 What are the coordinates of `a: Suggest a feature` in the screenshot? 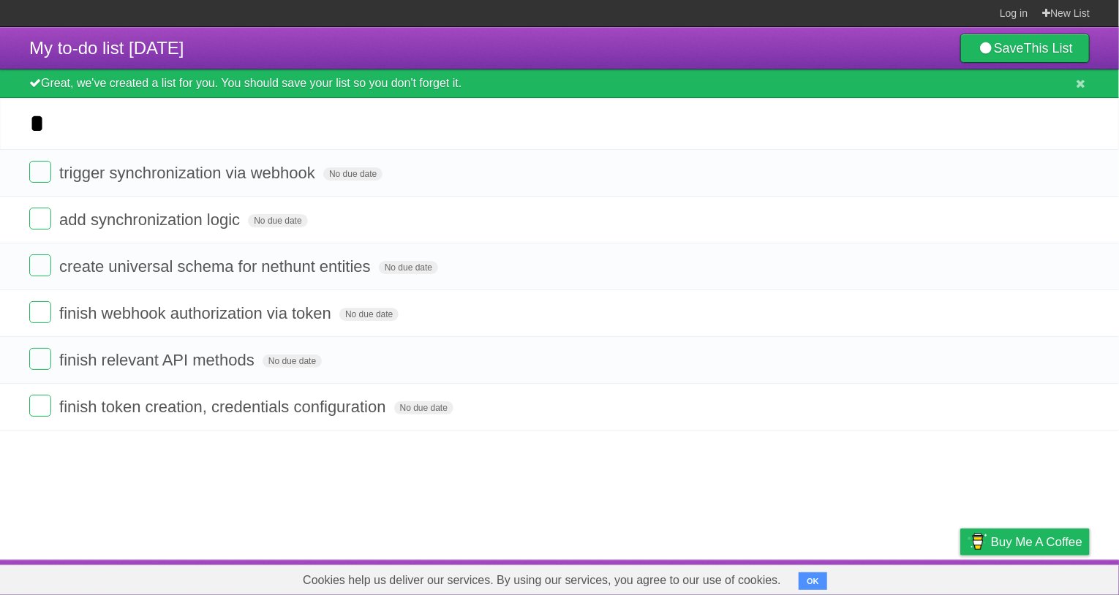 It's located at (1044, 578).